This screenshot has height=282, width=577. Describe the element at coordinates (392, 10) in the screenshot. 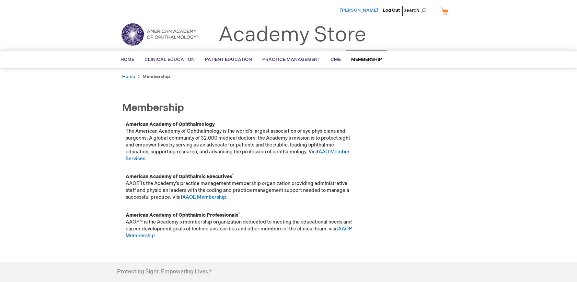

I see `a: Log Out` at that location.